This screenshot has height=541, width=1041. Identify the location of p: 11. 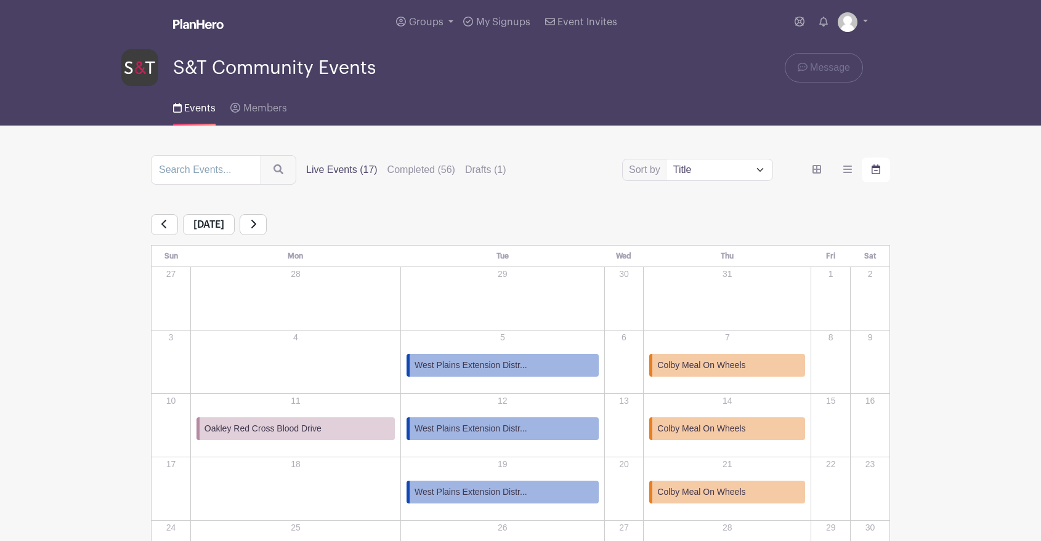
(296, 401).